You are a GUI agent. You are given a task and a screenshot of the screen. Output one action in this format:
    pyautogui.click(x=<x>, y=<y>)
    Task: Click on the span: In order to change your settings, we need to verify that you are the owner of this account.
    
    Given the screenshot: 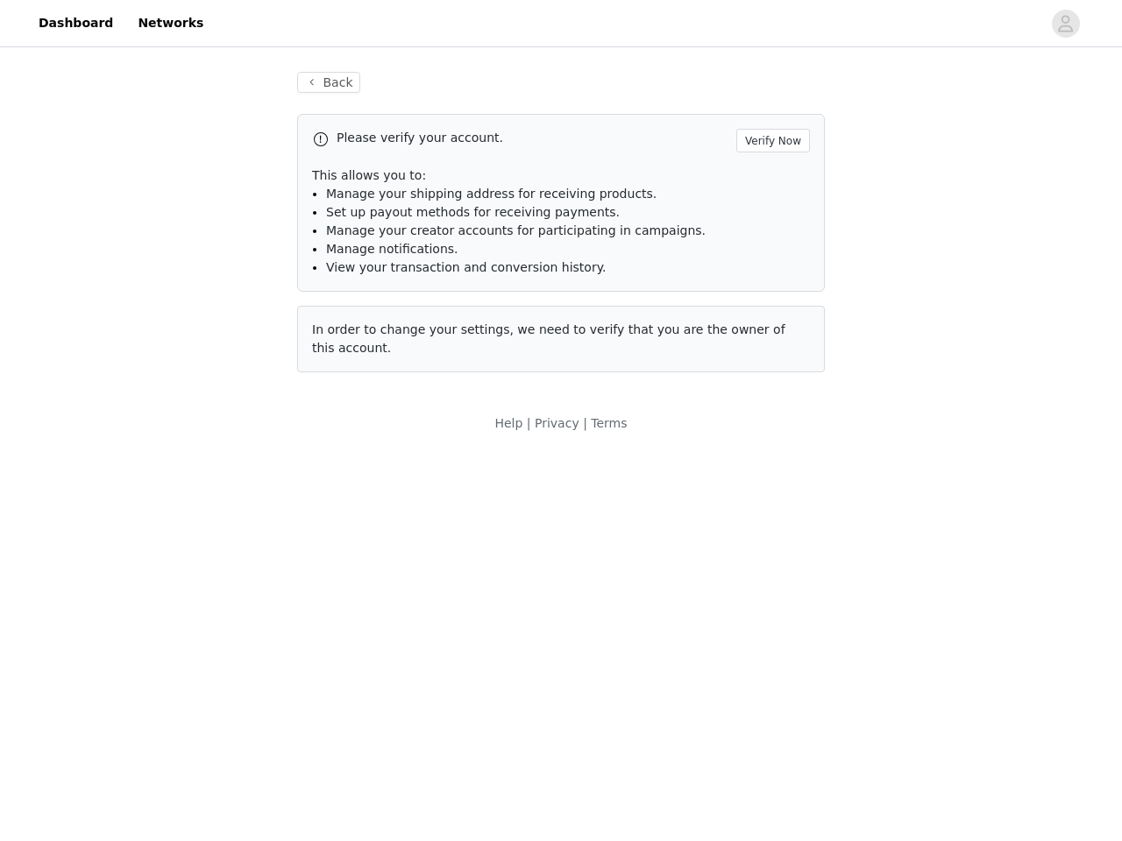 What is the action you would take?
    pyautogui.click(x=549, y=338)
    